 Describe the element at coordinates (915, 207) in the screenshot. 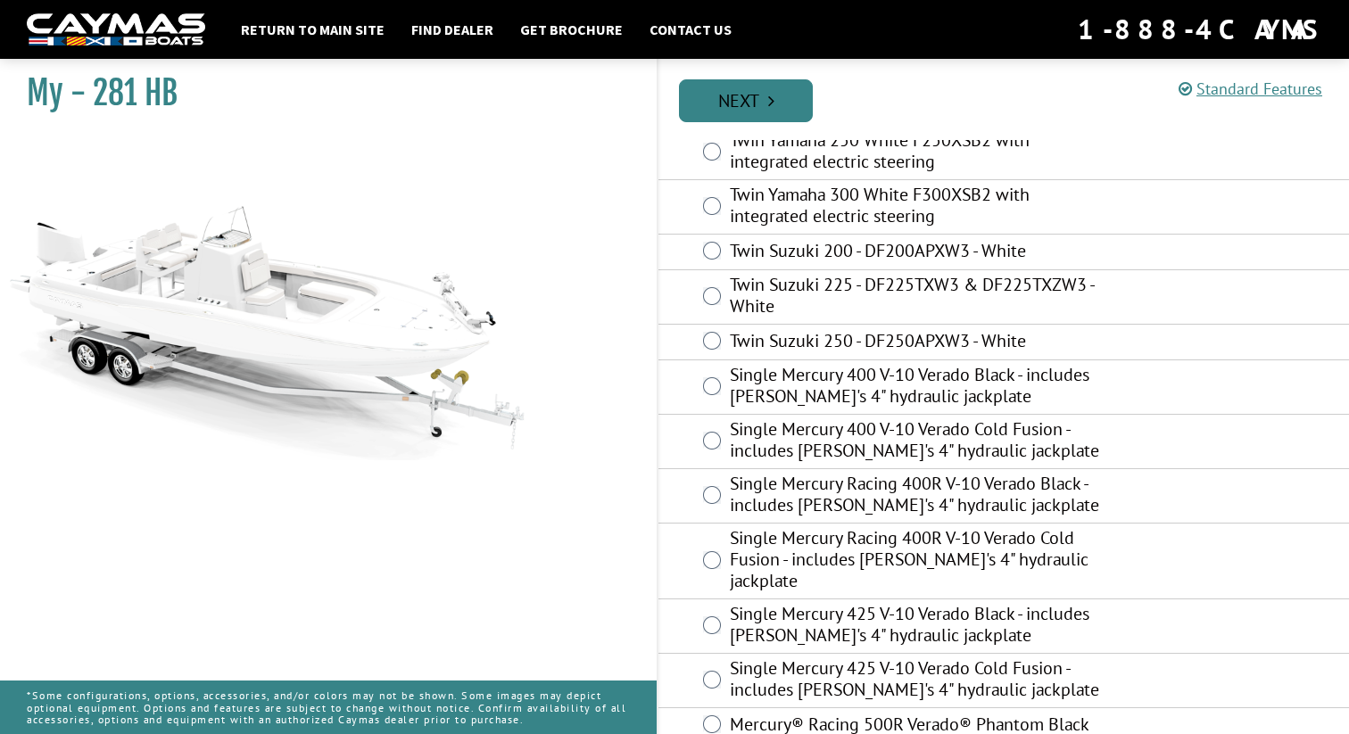

I see `label: Twin Yamaha 300 White F300XSB2 with integrated electric steering` at that location.